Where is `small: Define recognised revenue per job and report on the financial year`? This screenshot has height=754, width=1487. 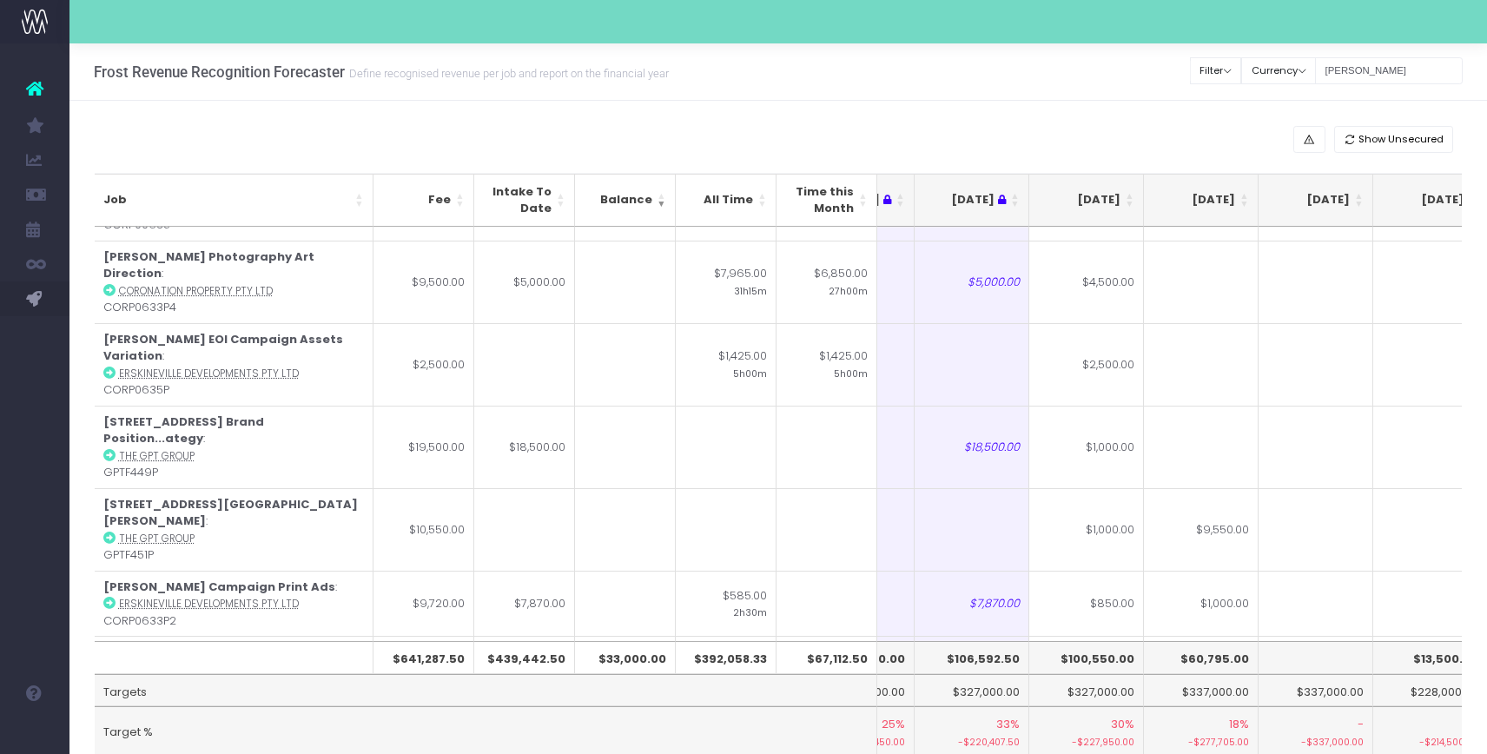
small: Define recognised revenue per job and report on the financial year is located at coordinates (506, 72).